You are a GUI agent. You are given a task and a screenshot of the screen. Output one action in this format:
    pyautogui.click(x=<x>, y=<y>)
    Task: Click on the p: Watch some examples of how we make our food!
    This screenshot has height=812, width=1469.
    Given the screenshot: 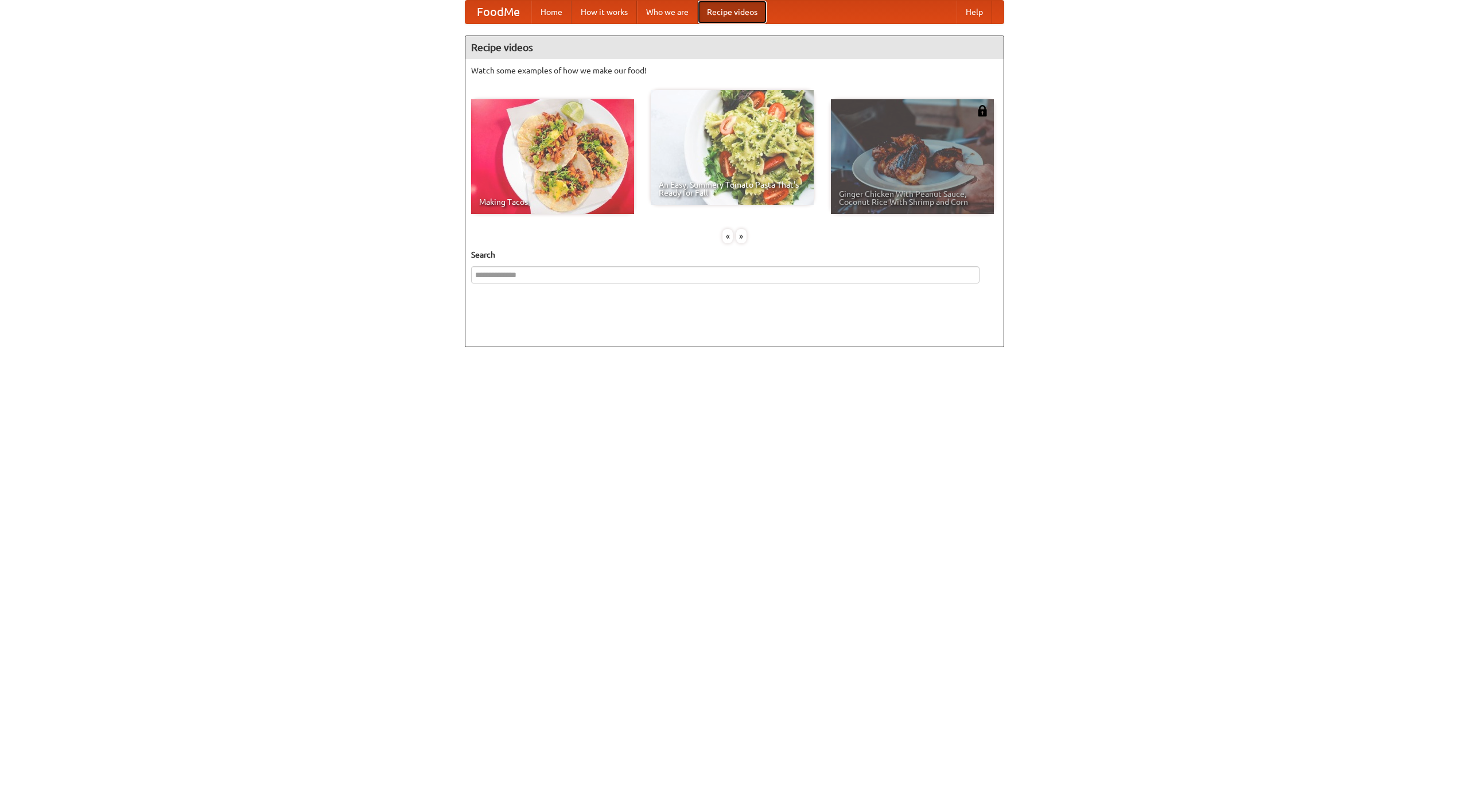 What is the action you would take?
    pyautogui.click(x=735, y=70)
    